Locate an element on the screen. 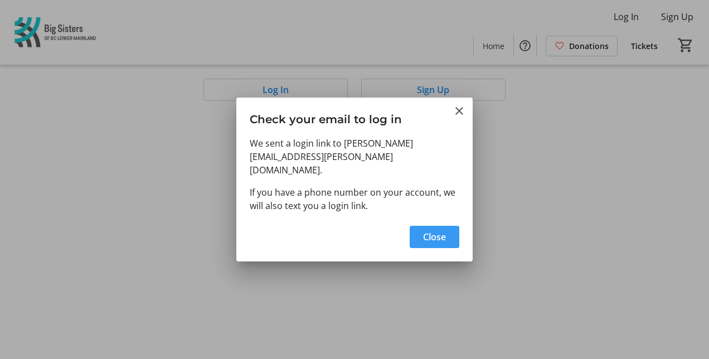  span: Close is located at coordinates (435, 237).